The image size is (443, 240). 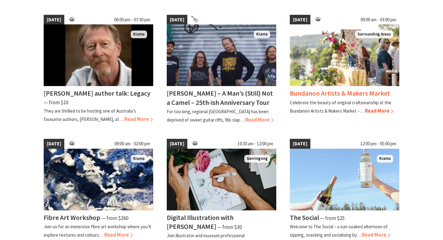 What do you see at coordinates (99, 179) in the screenshot?
I see `img: Fibre Art` at bounding box center [99, 179].